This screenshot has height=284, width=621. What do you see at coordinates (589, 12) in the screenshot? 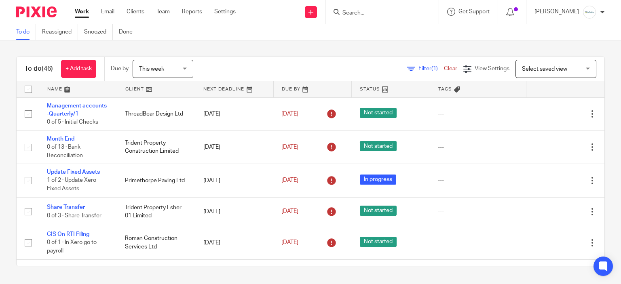
I see `img: Infinity%20Logo%20with%20Whitespace%20.png` at bounding box center [589, 12].